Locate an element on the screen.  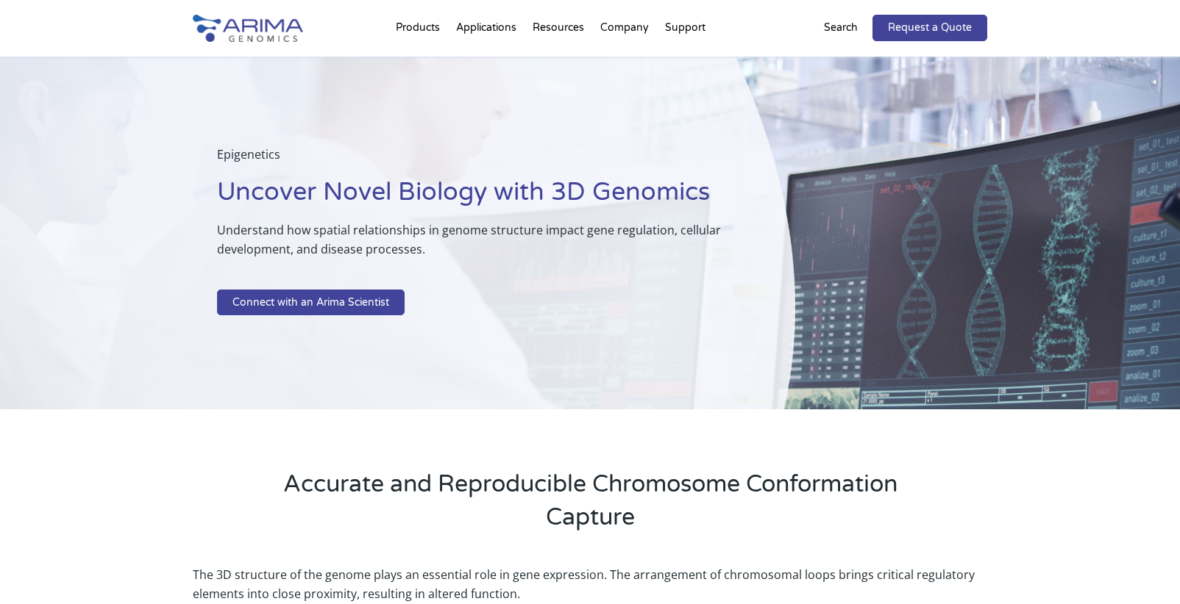
a: Connect with an Arima Scientist is located at coordinates (310, 303).